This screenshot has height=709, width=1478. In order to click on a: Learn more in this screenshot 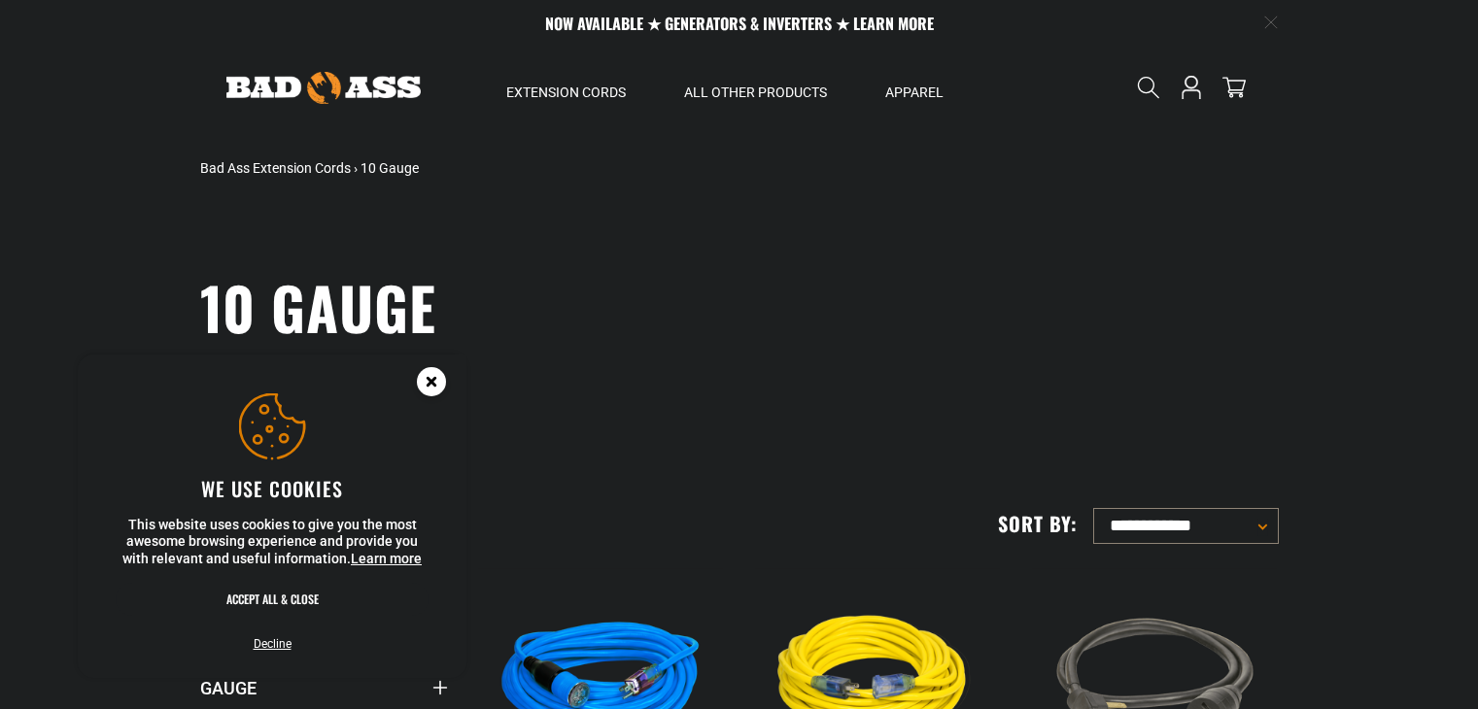, I will do `click(386, 559)`.